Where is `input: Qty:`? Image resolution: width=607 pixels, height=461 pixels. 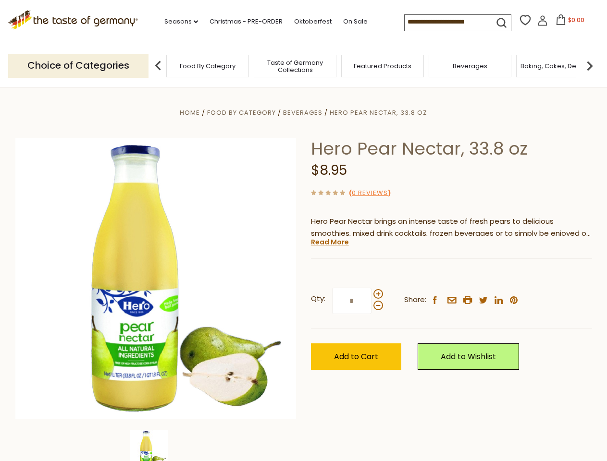 input: Qty: is located at coordinates (352, 301).